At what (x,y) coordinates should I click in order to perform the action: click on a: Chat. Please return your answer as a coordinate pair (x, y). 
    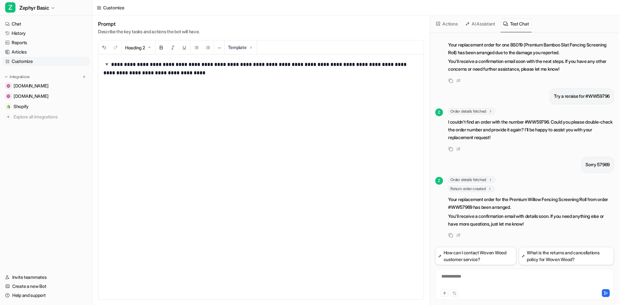
    Looking at the image, I should click on (46, 24).